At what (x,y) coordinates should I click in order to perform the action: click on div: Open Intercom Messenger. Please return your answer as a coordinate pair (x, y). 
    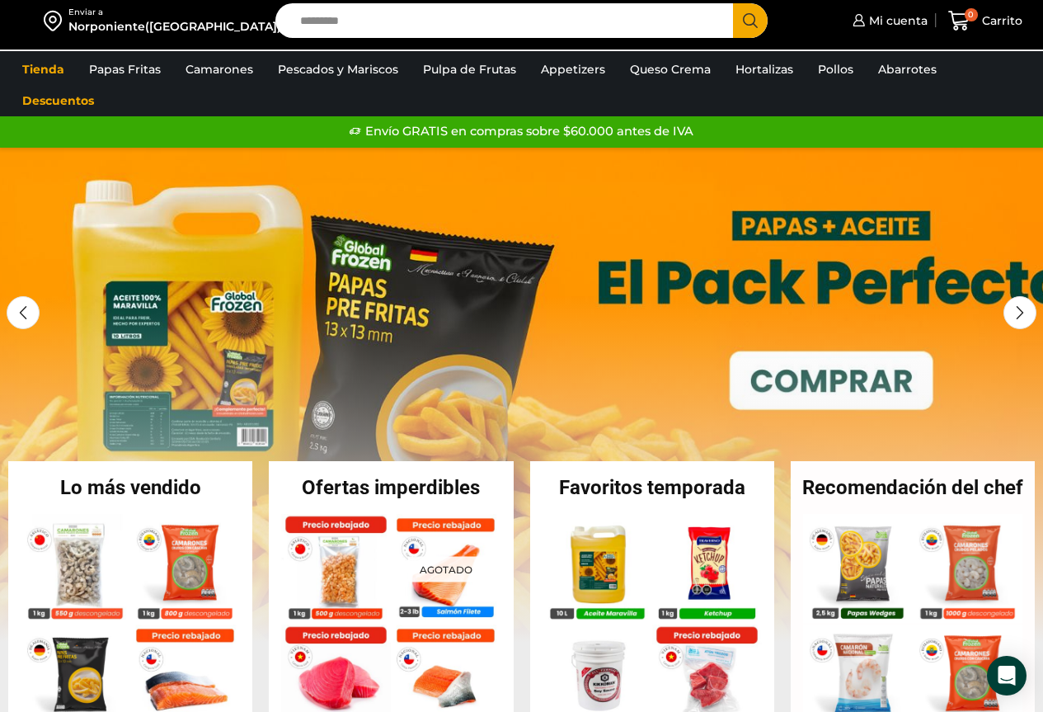
    Looking at the image, I should click on (1007, 675).